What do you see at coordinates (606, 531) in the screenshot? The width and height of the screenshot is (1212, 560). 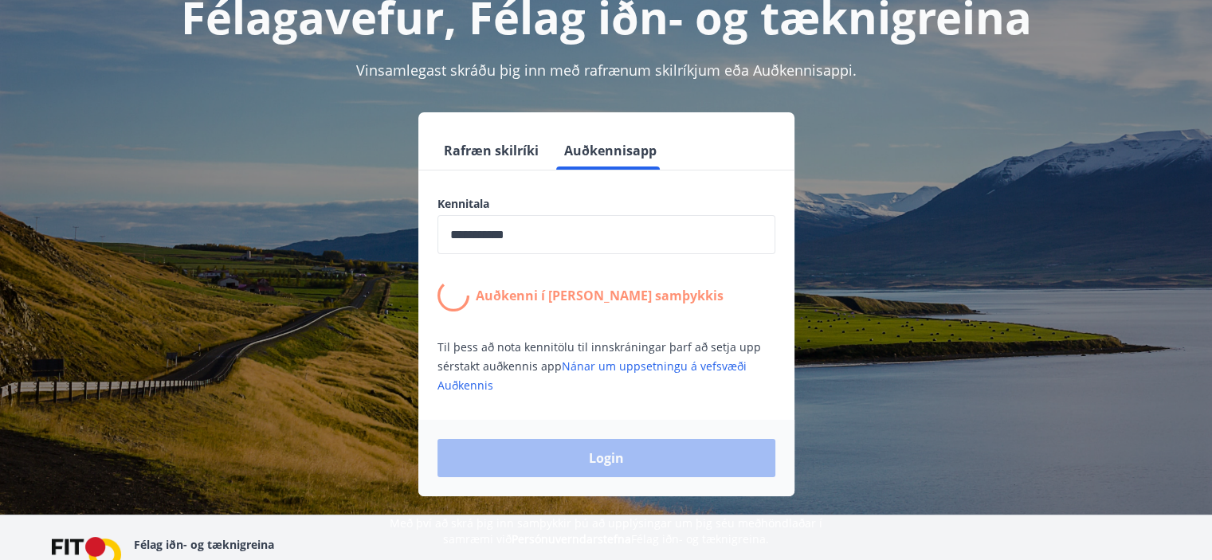 I see `span: Með því að skrá þig inn samþykkir þú að upplýsingar um þig séu meðhöndlaðar í samræmi við Félag i...` at bounding box center [606, 531].